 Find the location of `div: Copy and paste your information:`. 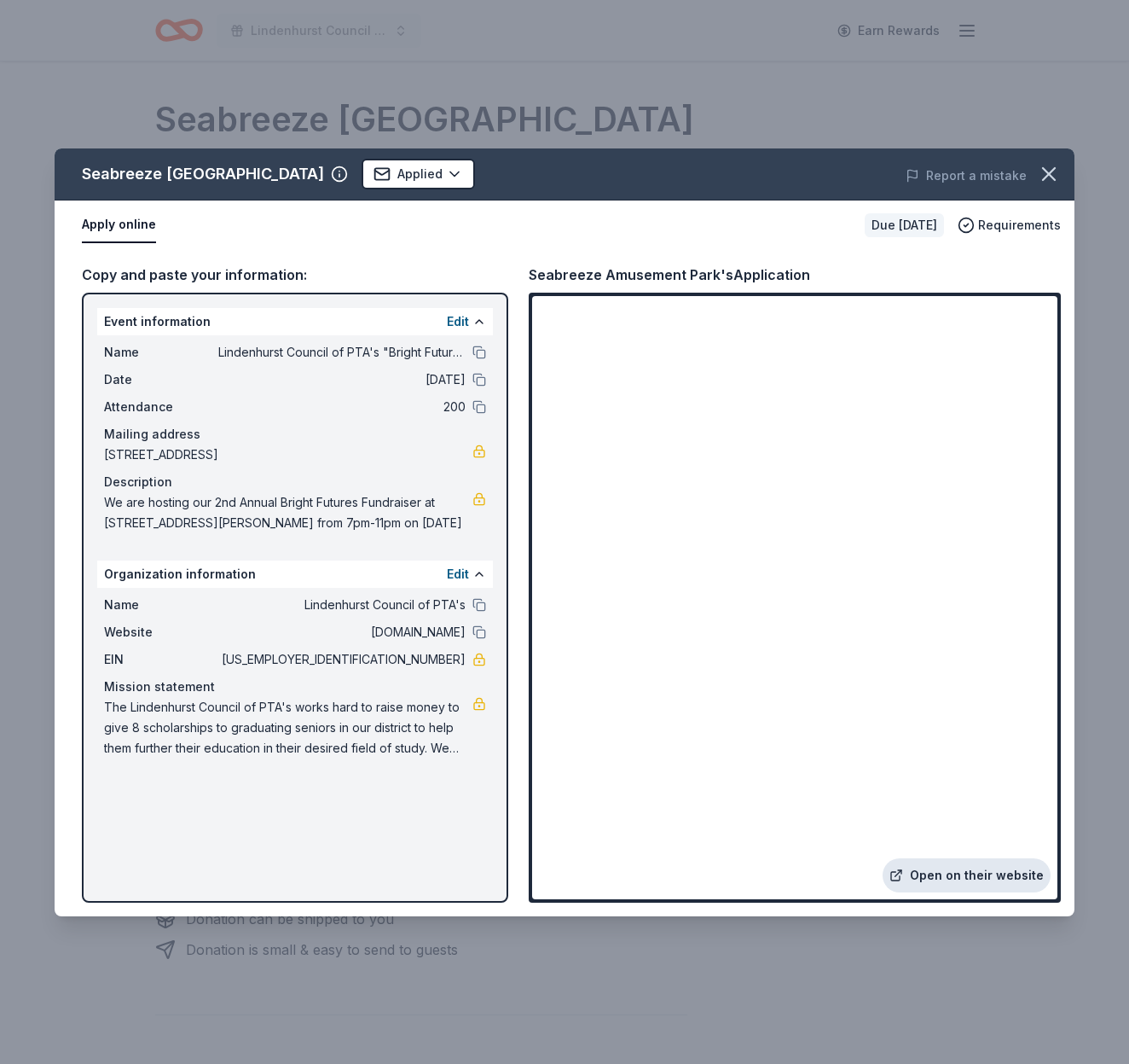

div: Copy and paste your information: is located at coordinates (295, 275).